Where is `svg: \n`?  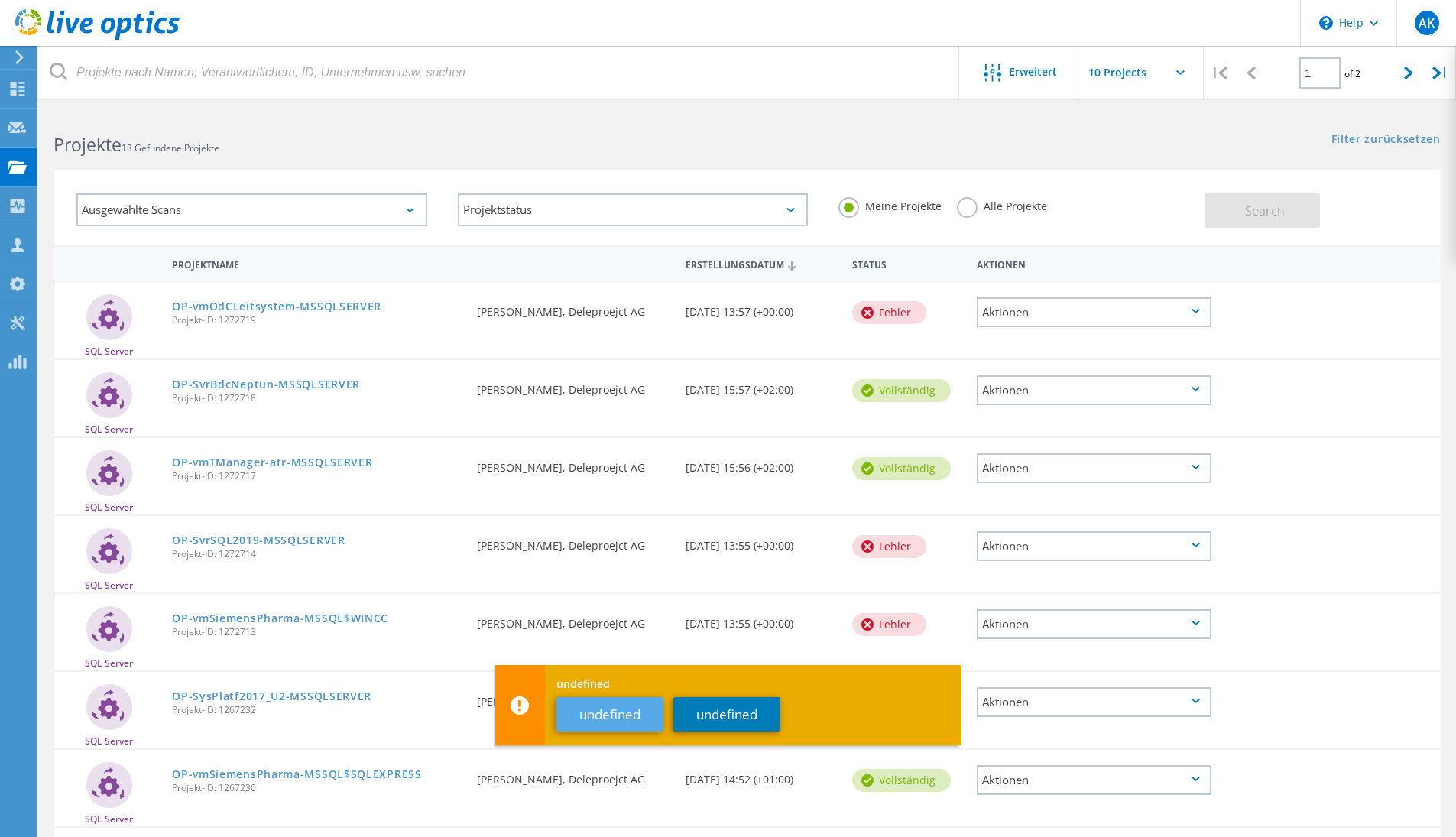
svg: \n is located at coordinates (1326, 23).